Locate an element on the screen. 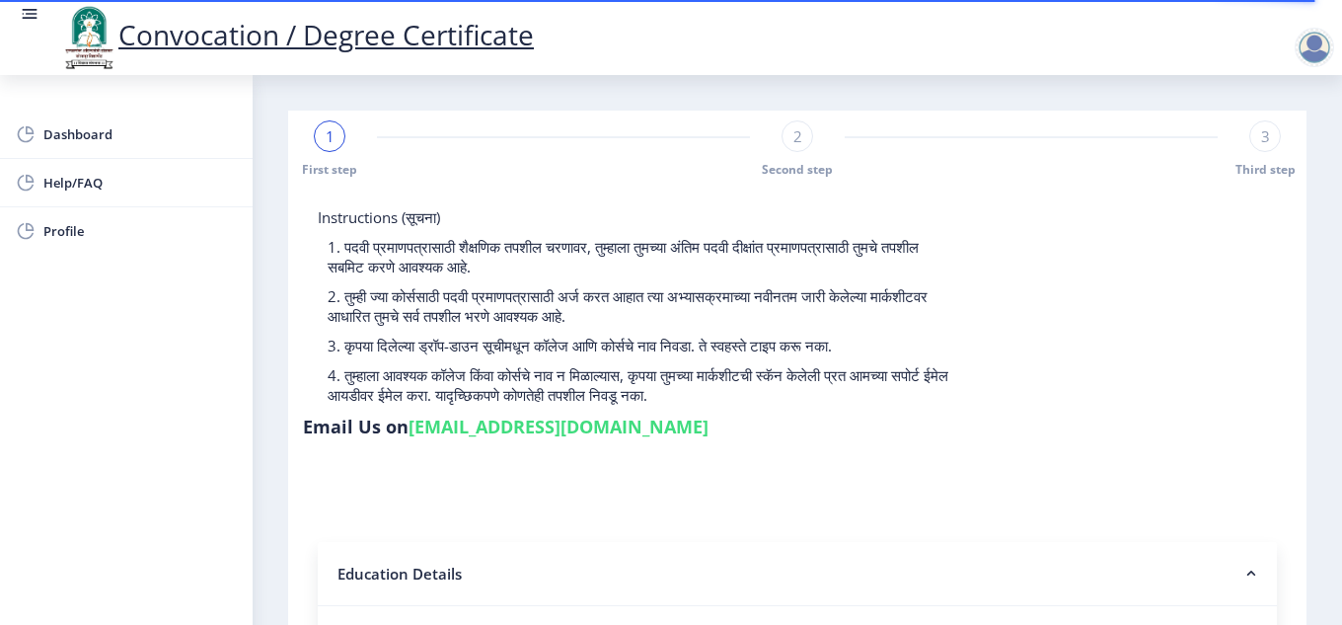  span: Profile is located at coordinates (140, 231).